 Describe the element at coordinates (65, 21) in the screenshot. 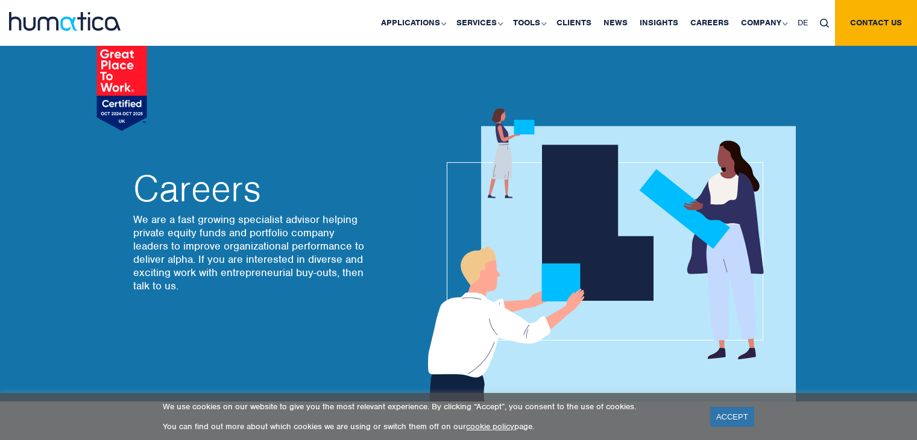

I see `img: logo` at that location.